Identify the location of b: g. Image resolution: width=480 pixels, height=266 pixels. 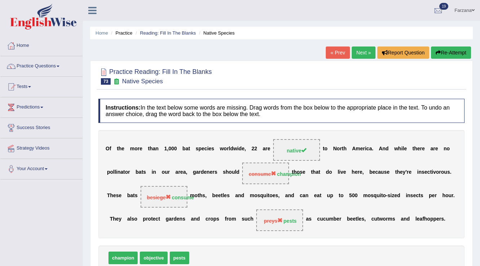
(167, 219).